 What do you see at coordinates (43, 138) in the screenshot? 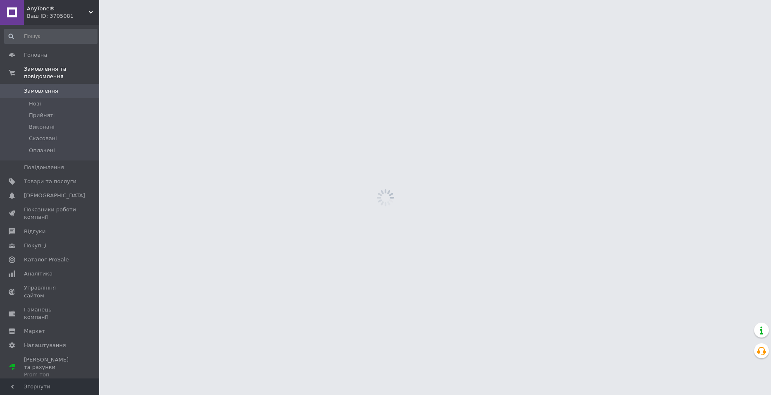
I see `span: Скасовані` at bounding box center [43, 138].